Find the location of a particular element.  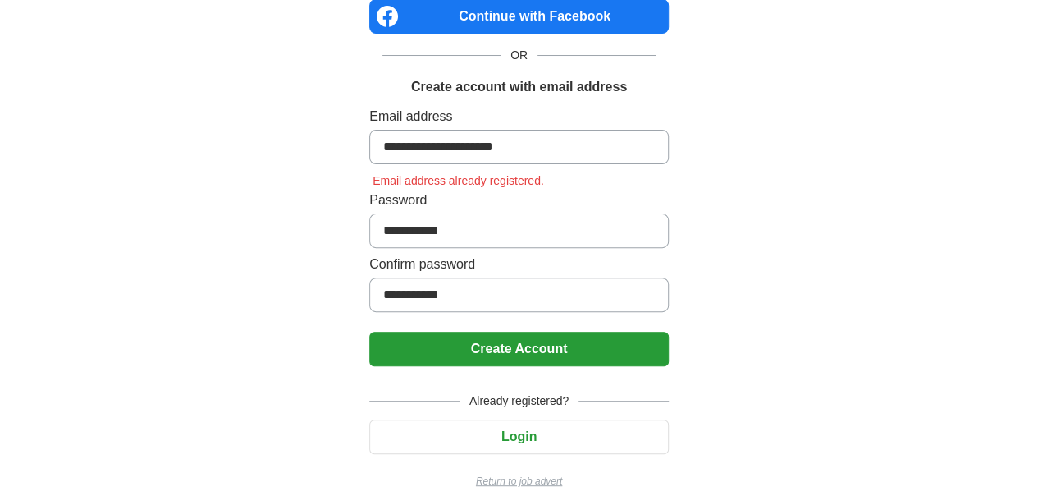

button: Login is located at coordinates (519, 436).